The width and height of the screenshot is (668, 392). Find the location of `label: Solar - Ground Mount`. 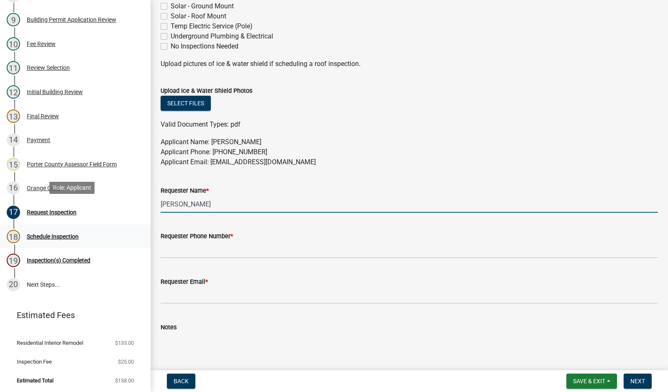

label: Solar - Ground Mount is located at coordinates (202, 6).